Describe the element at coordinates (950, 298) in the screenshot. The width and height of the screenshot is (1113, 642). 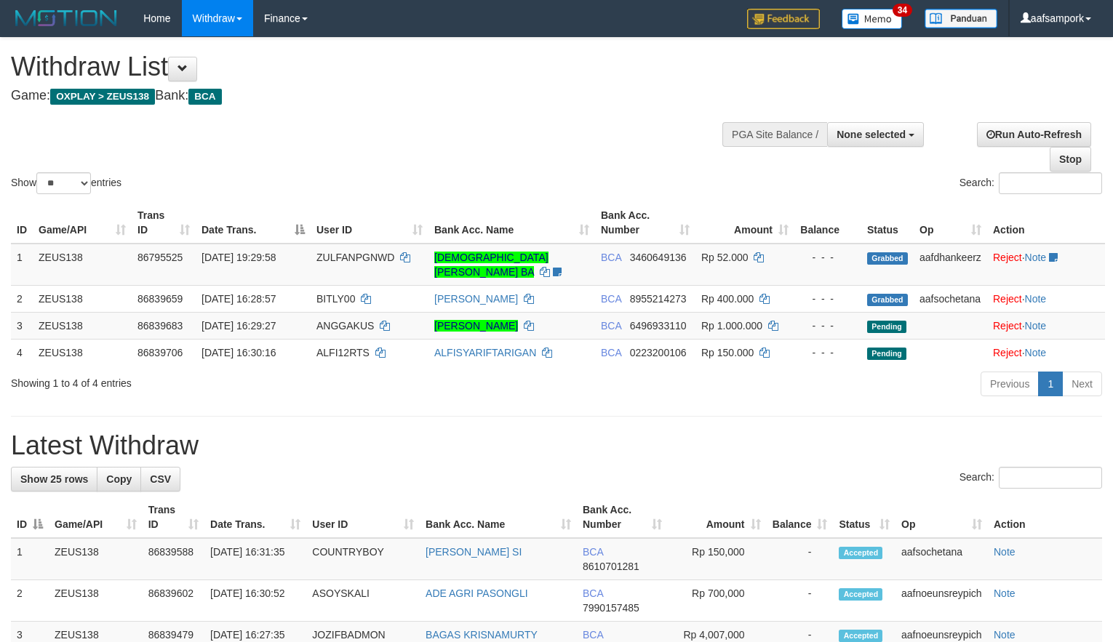
I see `td: aafsochetana` at that location.